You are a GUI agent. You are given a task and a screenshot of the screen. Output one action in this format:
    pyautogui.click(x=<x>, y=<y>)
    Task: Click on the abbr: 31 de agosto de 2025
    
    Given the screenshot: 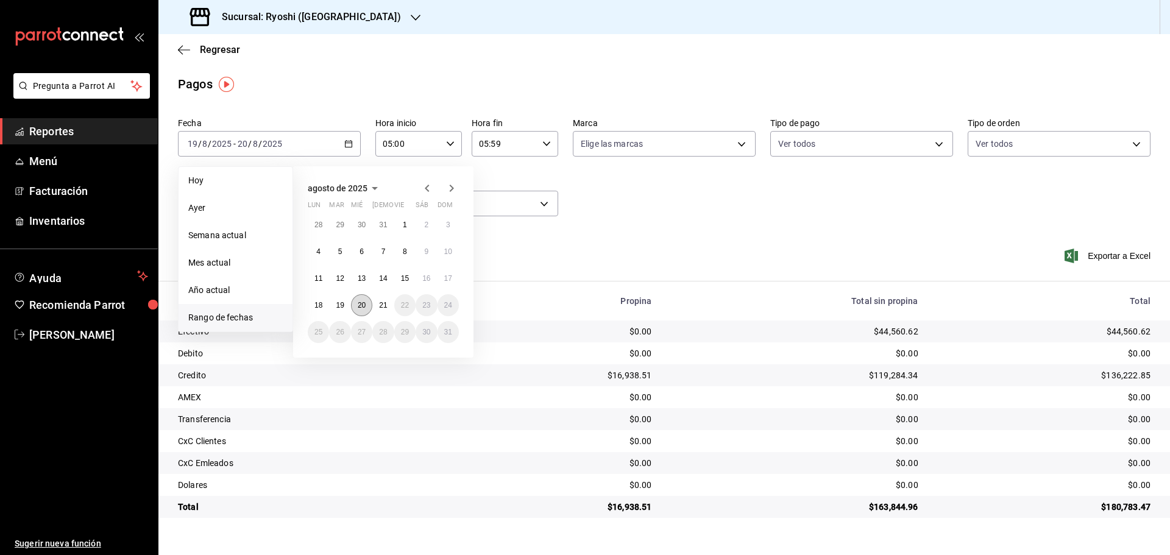 What is the action you would take?
    pyautogui.click(x=448, y=332)
    